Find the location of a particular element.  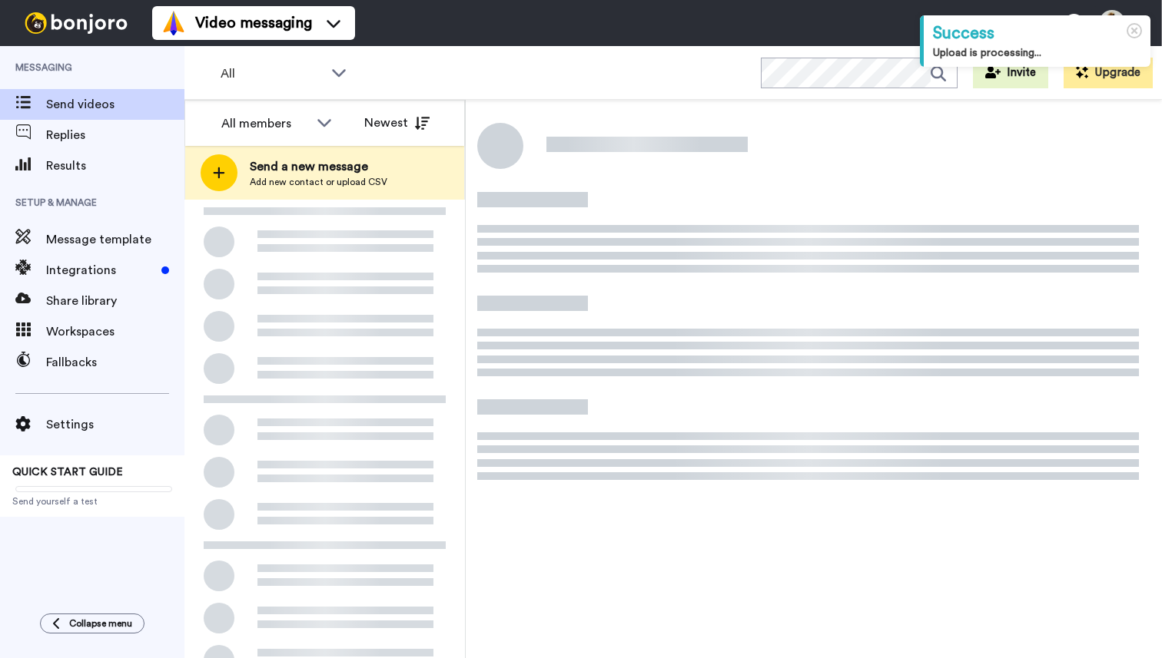

span: Share library is located at coordinates (115, 301).